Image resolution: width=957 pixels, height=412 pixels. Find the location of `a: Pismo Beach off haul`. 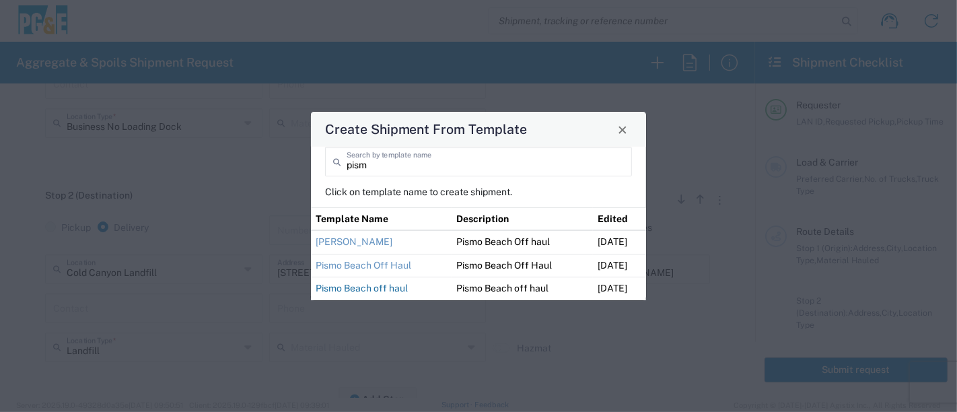

a: Pismo Beach off haul is located at coordinates (361, 288).